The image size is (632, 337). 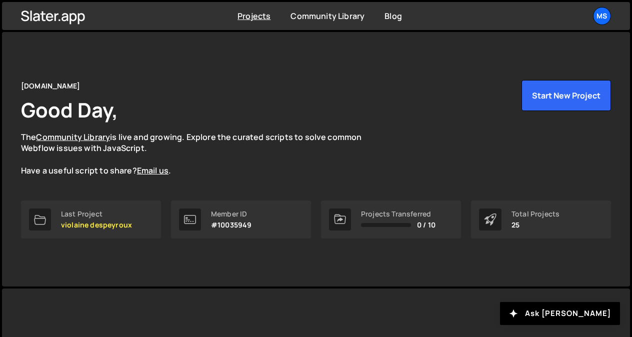 What do you see at coordinates (398, 214) in the screenshot?
I see `div: Projects Transferred` at bounding box center [398, 214].